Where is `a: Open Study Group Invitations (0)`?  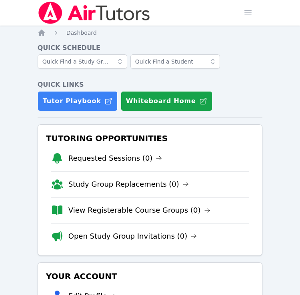 a: Open Study Group Invitations (0) is located at coordinates (133, 236).